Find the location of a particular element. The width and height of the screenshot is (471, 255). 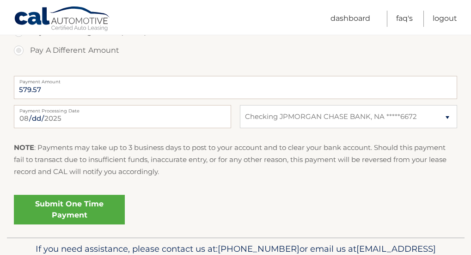

strong: NOTE is located at coordinates (24, 147).